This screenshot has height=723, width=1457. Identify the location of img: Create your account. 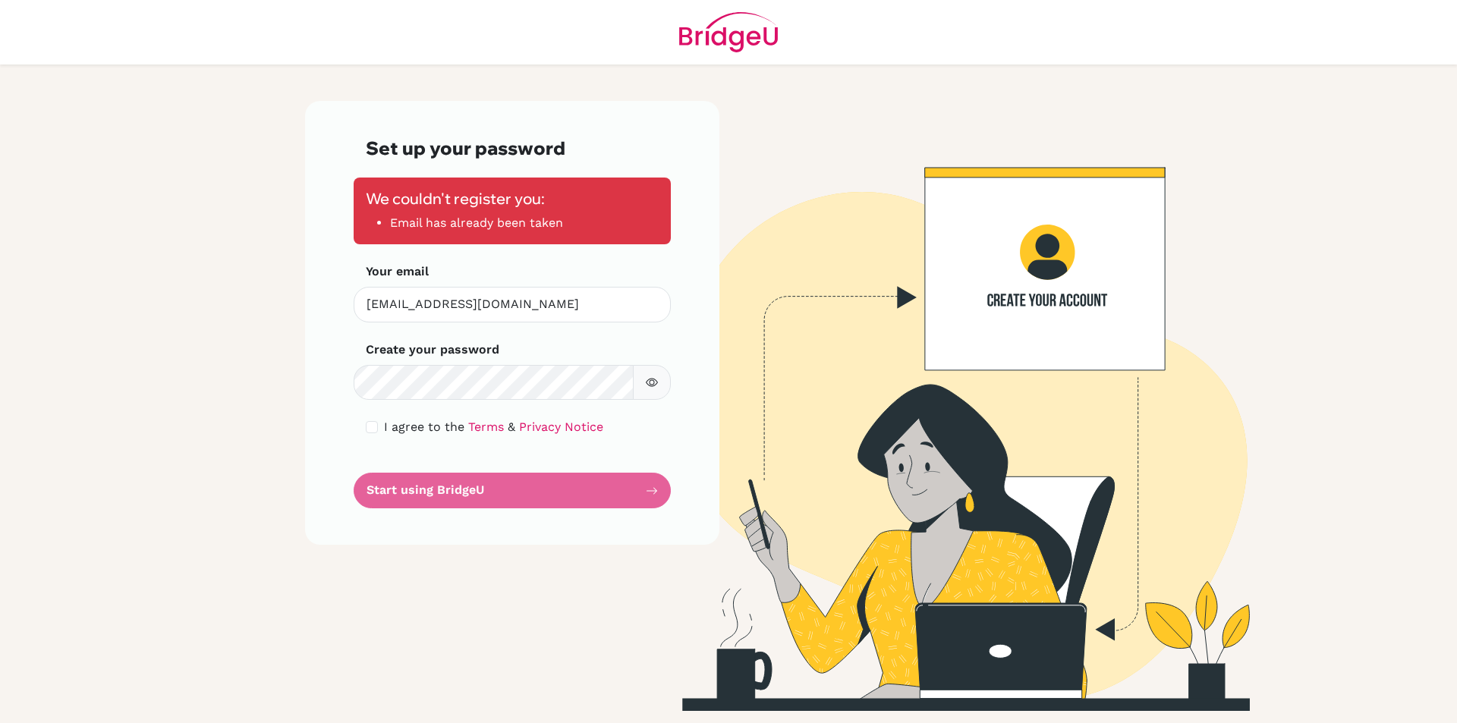
(945, 406).